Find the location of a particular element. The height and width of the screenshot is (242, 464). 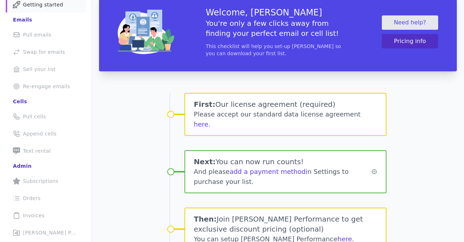

div: Admin is located at coordinates (22, 166).